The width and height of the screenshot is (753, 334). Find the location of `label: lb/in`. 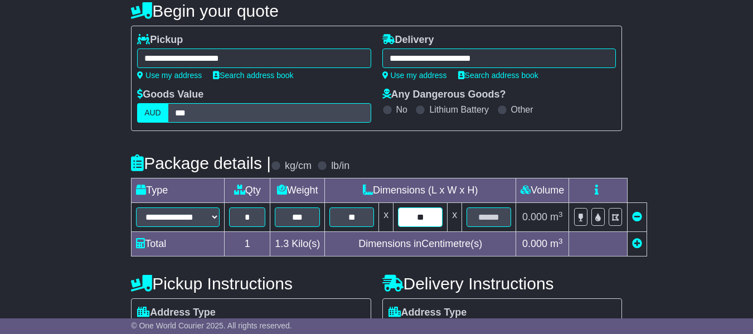

label: lb/in is located at coordinates (340, 166).